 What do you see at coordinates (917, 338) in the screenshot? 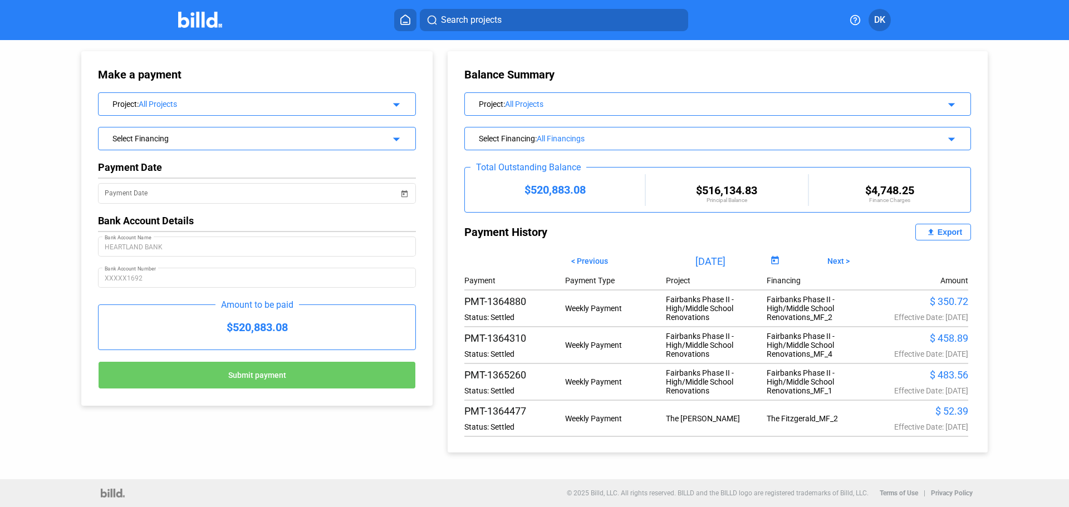
I see `div: $ 458.89` at bounding box center [917, 338].